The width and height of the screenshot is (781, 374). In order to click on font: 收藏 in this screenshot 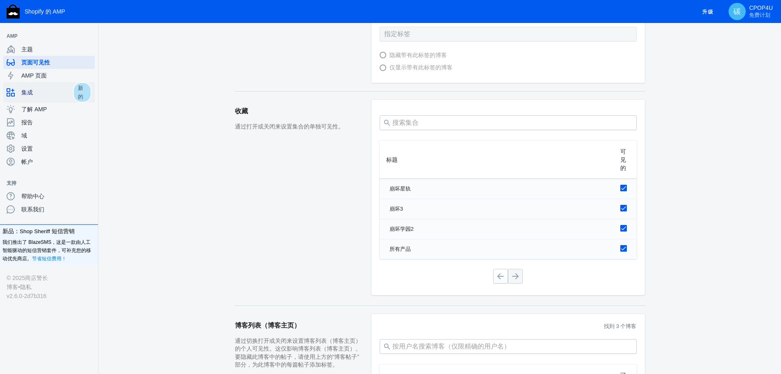, I will do `click(242, 111)`.